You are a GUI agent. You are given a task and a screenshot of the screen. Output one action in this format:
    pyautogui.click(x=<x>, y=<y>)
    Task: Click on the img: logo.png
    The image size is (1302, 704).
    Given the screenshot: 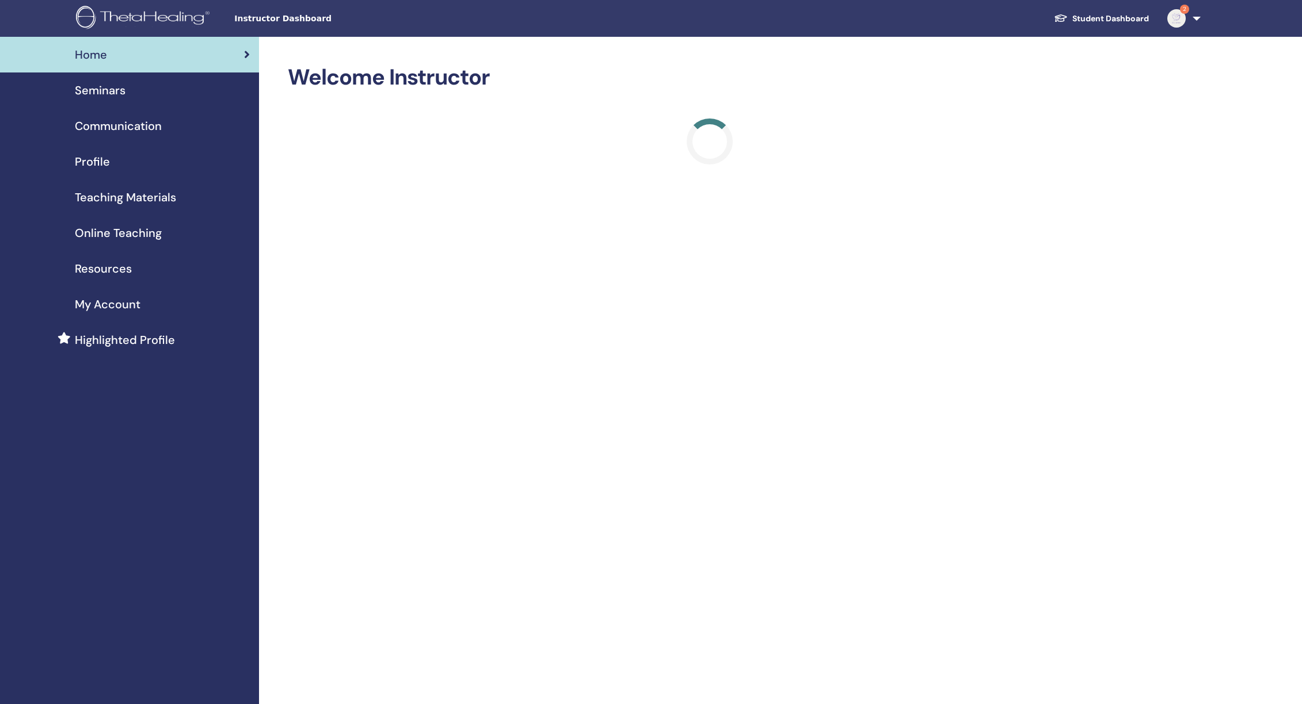 What is the action you would take?
    pyautogui.click(x=144, y=18)
    